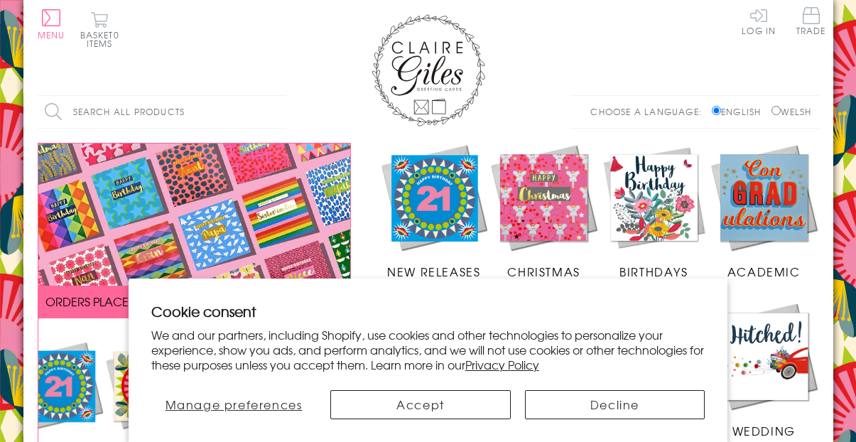 The height and width of the screenshot is (442, 856). Describe the element at coordinates (194, 301) in the screenshot. I see `span: ORDERS PLACED BY 12 NOON GET SENT THE SAME DAY` at that location.